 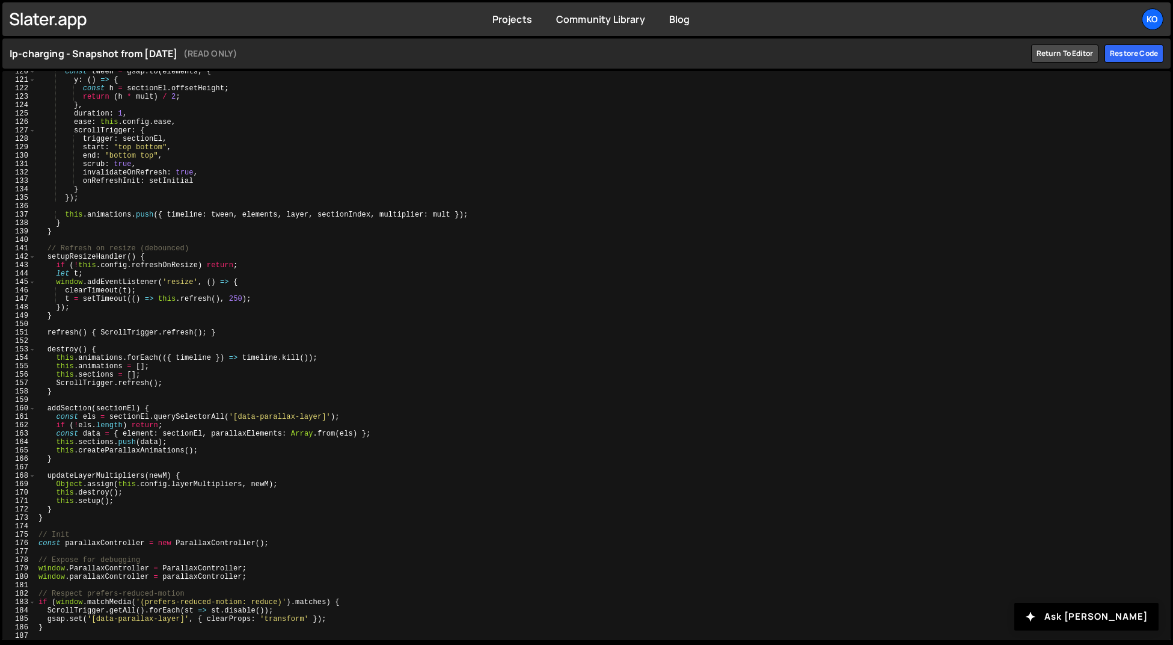 I want to click on div: 161, so click(x=19, y=417).